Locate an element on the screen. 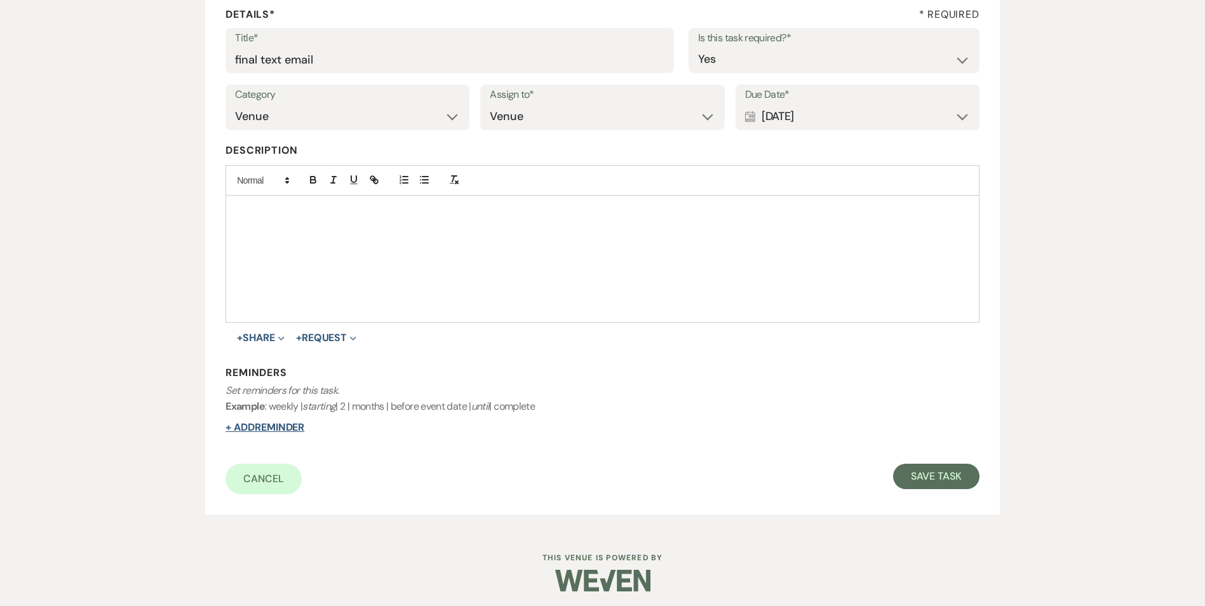 The width and height of the screenshot is (1205, 606). button: Request is located at coordinates (326, 338).